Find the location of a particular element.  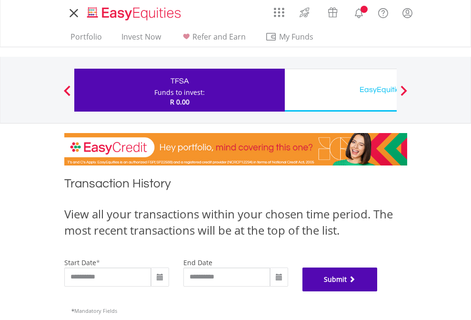

div: Funds to invest: is located at coordinates (180, 92).